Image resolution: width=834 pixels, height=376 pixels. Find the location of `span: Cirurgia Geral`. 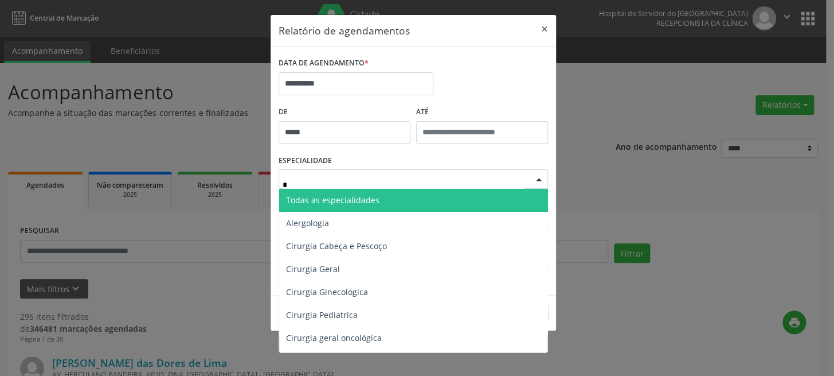

span: Cirurgia Geral is located at coordinates (313, 268).